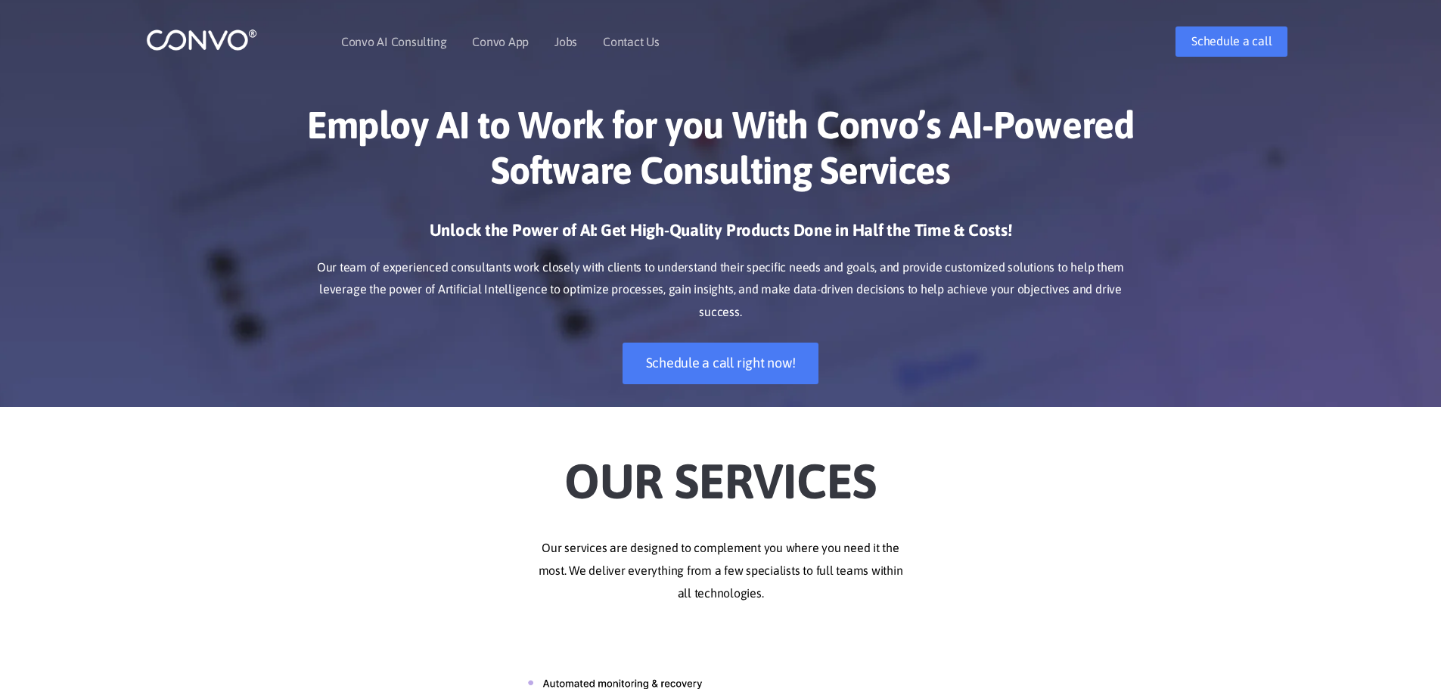  What do you see at coordinates (201, 39) in the screenshot?
I see `img: logo_1.png` at bounding box center [201, 39].